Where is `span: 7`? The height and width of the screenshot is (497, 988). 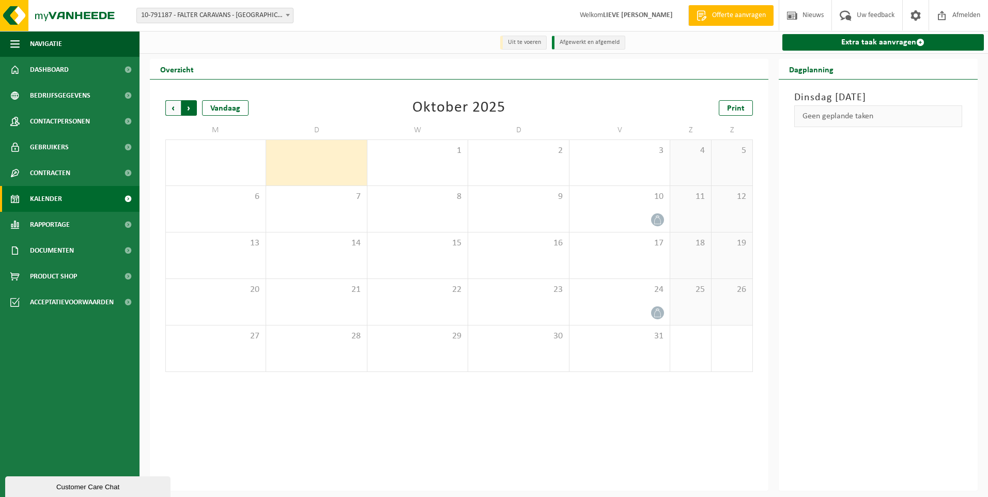 span: 7 is located at coordinates (316, 197).